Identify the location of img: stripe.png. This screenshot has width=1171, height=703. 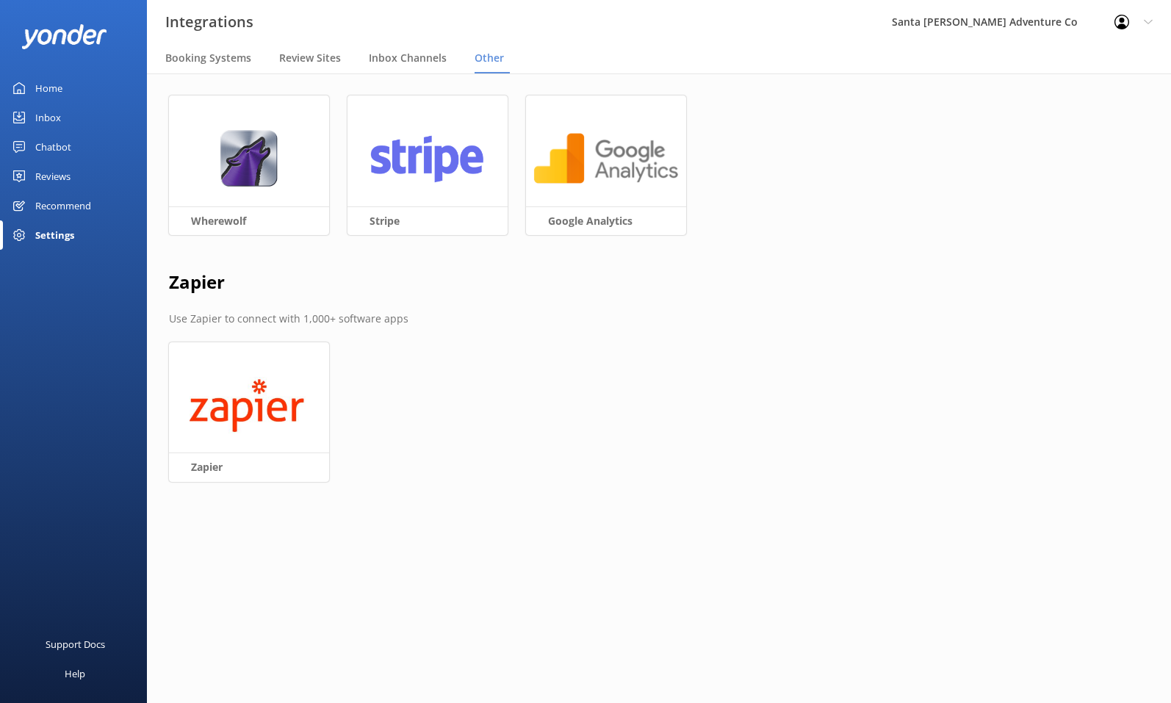
(427, 158).